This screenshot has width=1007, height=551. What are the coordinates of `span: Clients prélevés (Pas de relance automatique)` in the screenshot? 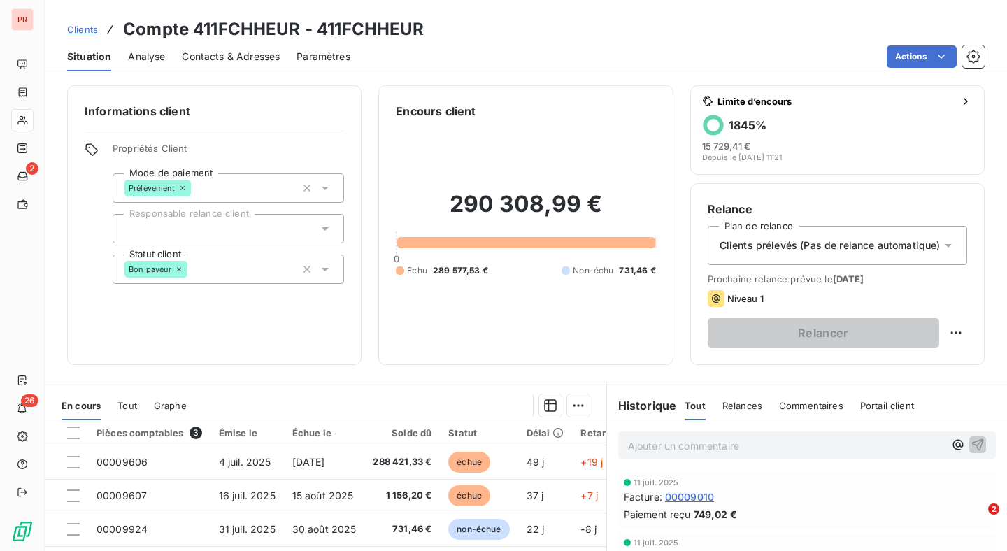 It's located at (830, 246).